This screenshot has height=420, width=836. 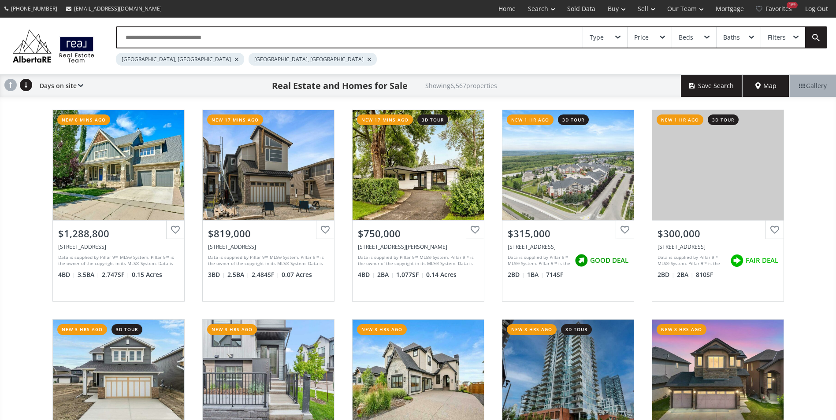 I want to click on img: Logo, so click(x=53, y=46).